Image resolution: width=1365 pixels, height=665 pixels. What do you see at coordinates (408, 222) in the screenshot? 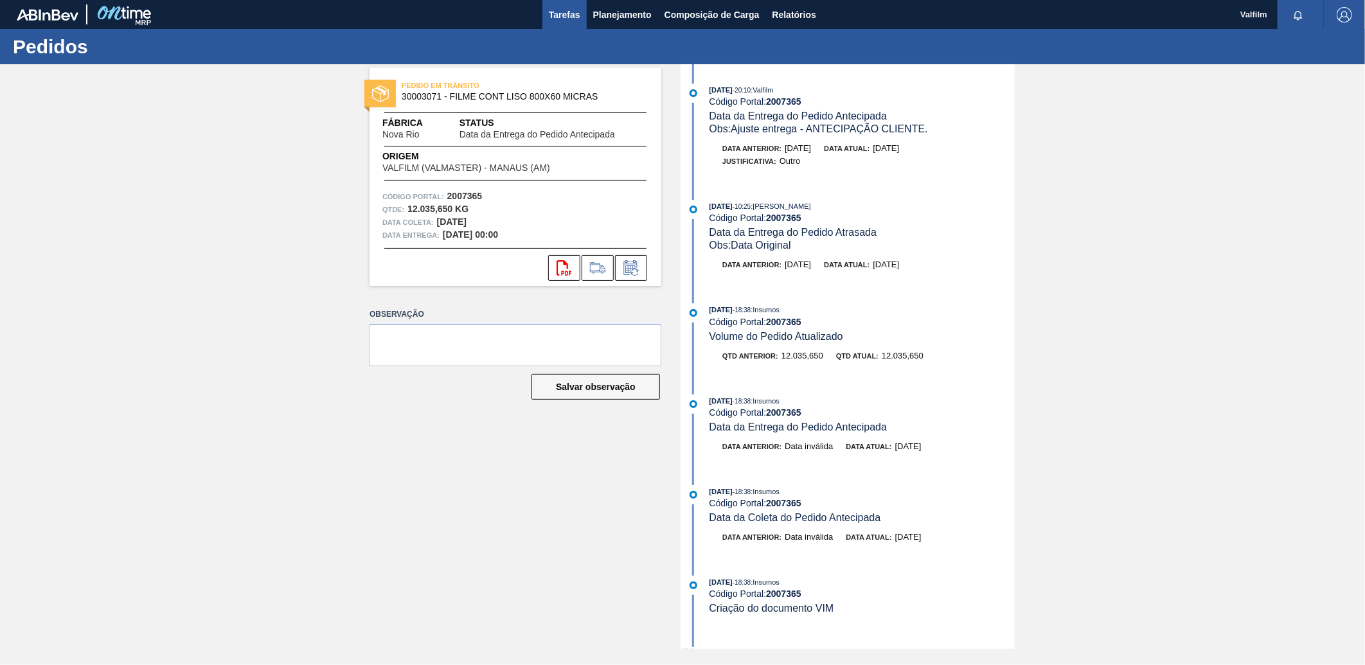
I see `span: Data coleta:` at bounding box center [408, 222].